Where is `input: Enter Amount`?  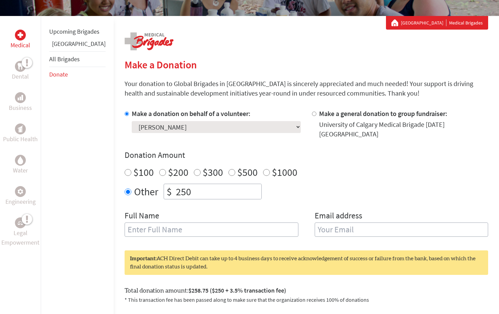
input: Enter Amount is located at coordinates (218, 191).